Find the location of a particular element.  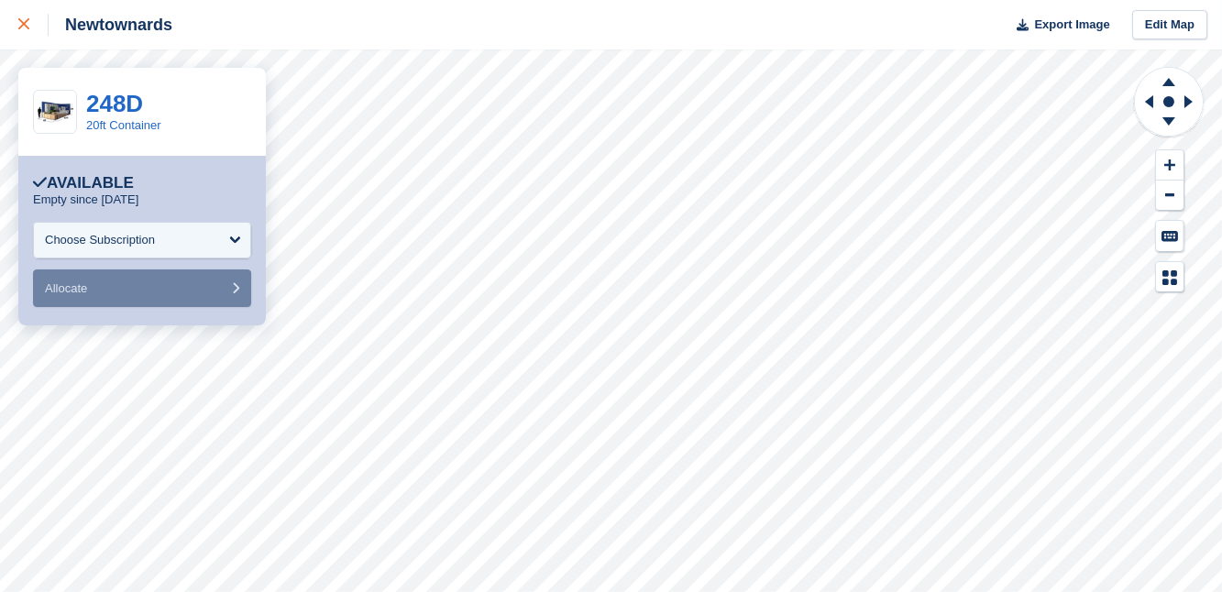

button: Zoom Out is located at coordinates (1170, 195).